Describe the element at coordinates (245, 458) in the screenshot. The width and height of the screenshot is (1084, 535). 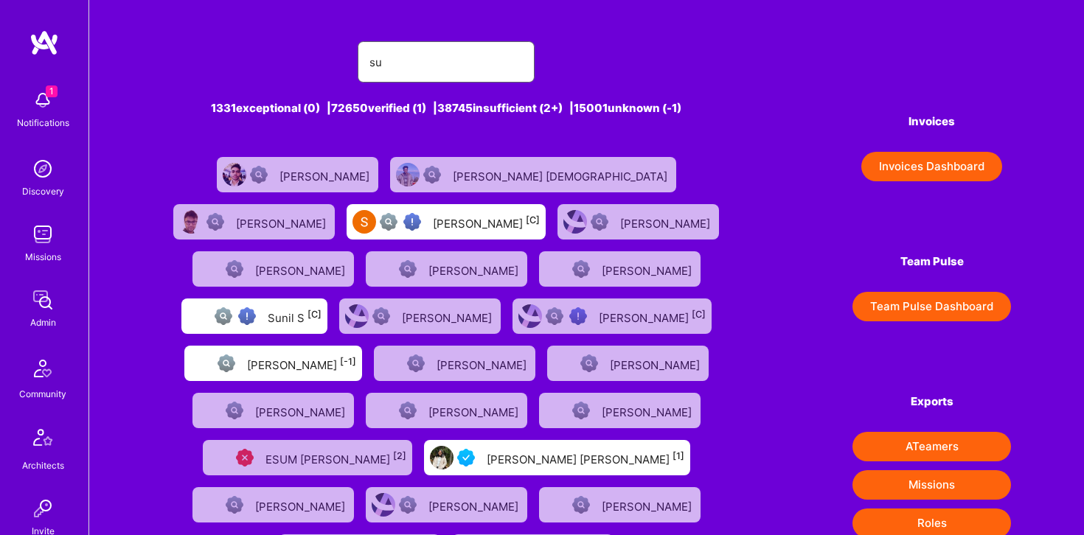
I see `img: Unqualified` at that location.